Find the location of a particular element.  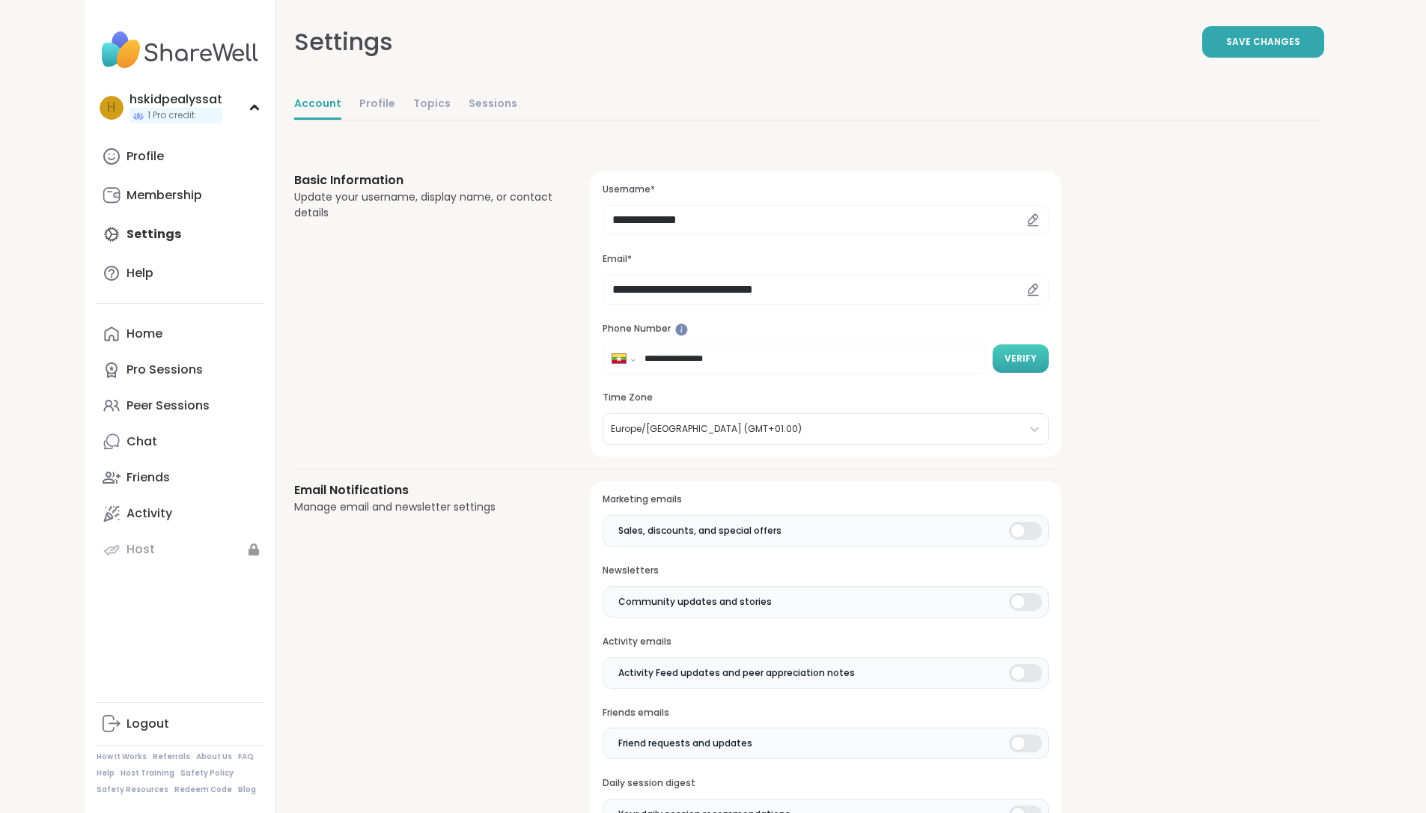

div: Help is located at coordinates (140, 273).